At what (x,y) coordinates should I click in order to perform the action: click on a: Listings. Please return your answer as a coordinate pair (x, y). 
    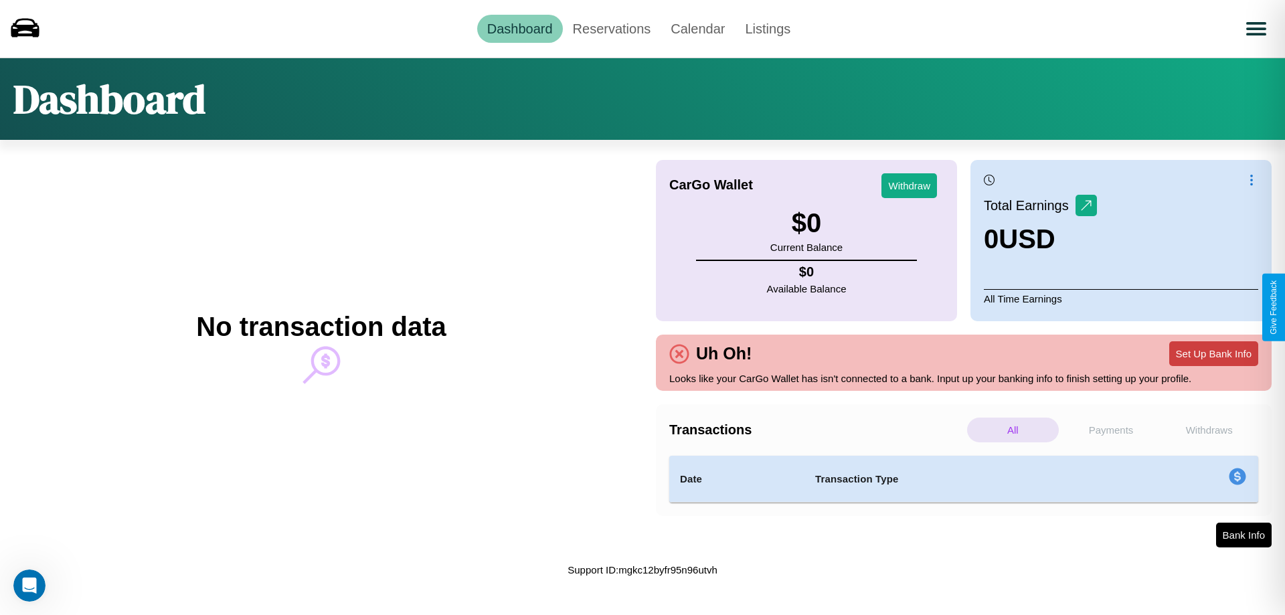
    Looking at the image, I should click on (767, 29).